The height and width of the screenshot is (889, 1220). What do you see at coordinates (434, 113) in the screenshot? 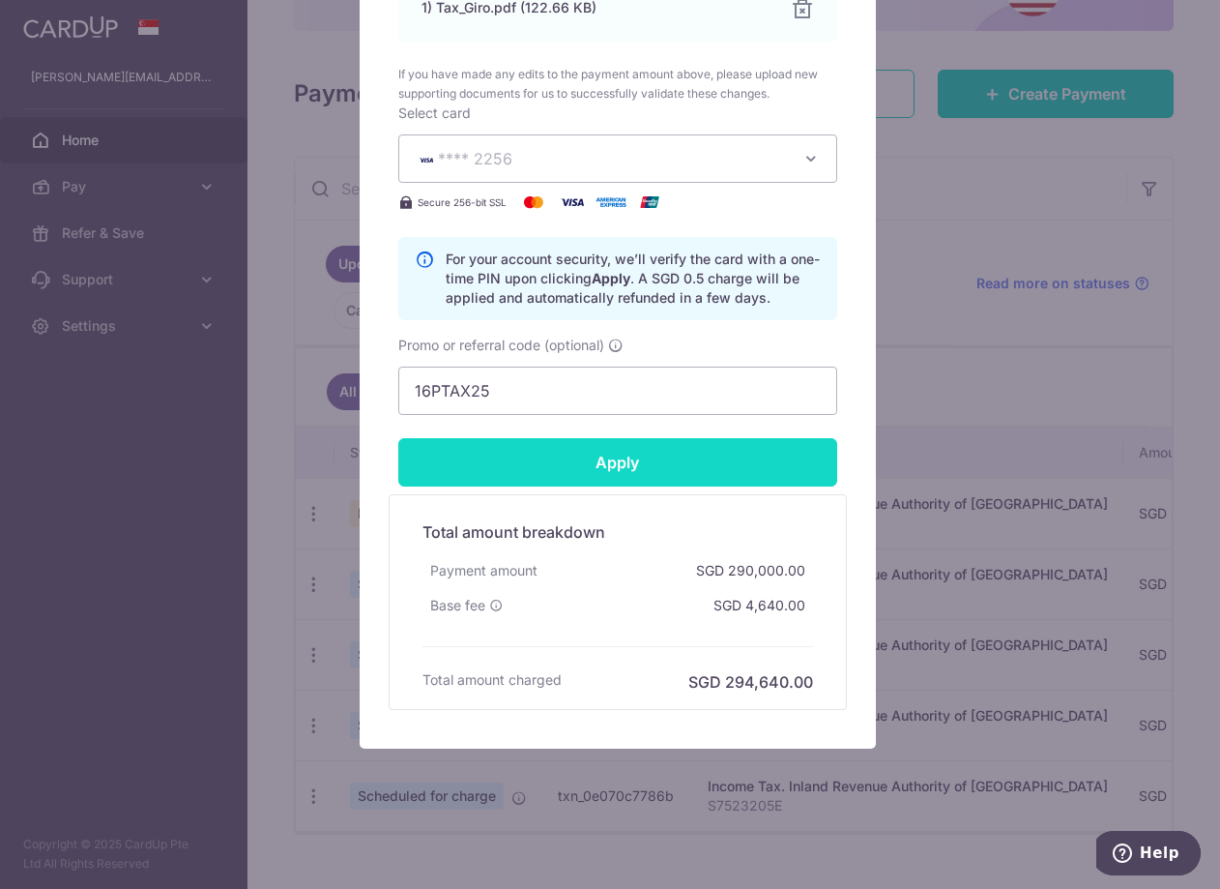
I see `label: Select card` at bounding box center [434, 113].